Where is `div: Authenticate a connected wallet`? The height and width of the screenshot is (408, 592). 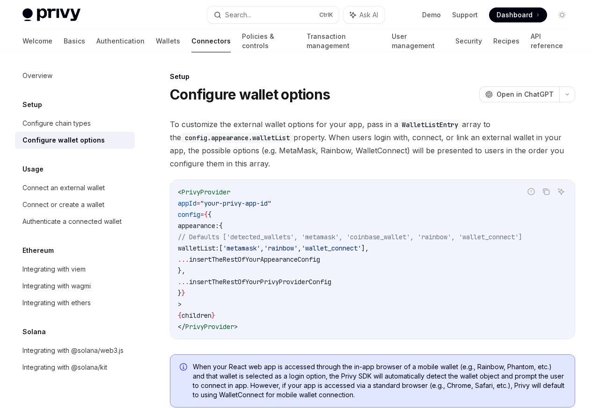
div: Authenticate a connected wallet is located at coordinates (72, 222).